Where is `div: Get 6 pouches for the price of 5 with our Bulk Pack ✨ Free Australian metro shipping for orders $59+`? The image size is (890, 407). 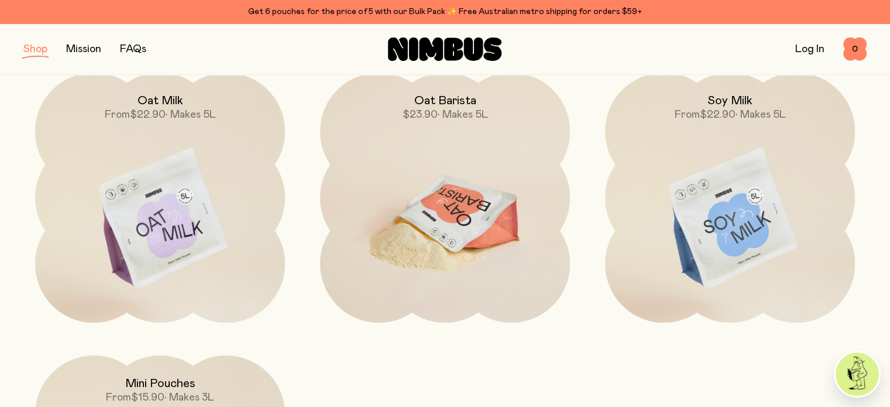 div: Get 6 pouches for the price of 5 with our Bulk Pack ✨ Free Australian metro shipping for orders $59+ is located at coordinates (445, 12).